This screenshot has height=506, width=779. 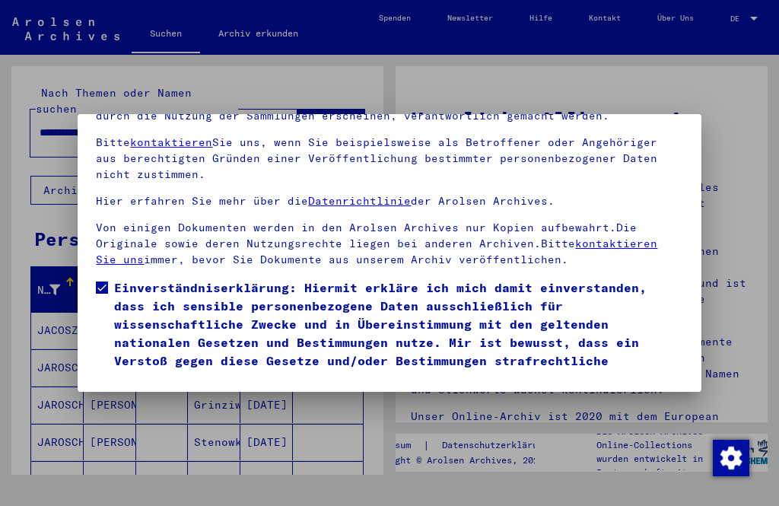 What do you see at coordinates (389, 243) in the screenshot?
I see `p: Von einigen Dokumenten werden in den Arolsen Archives nur Kopien aufbewahrt.Die Originale sowie d...` at bounding box center [389, 243].